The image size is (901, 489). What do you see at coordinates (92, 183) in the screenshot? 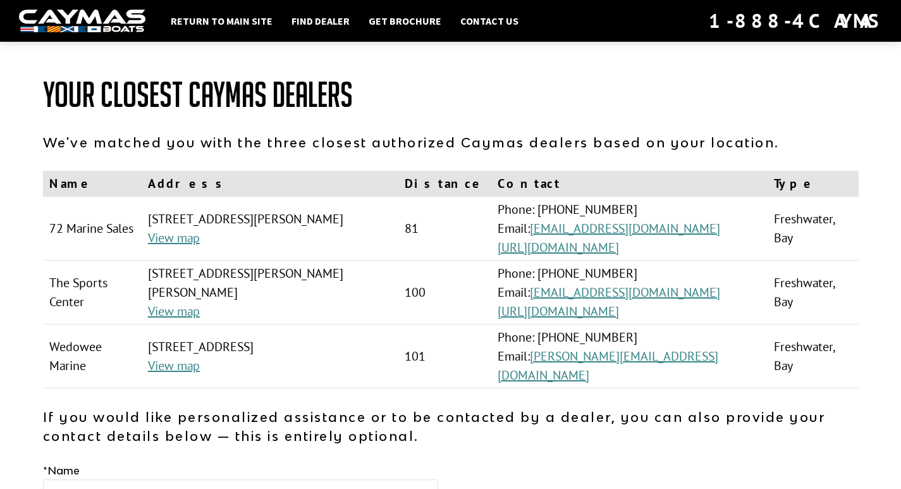
I see `th: Name` at bounding box center [92, 183].